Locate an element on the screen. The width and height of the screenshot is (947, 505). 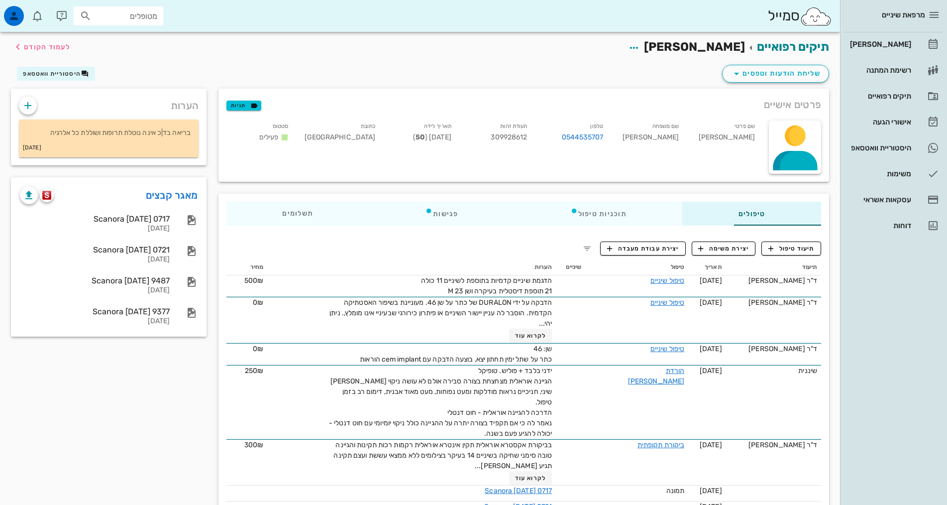
span: לעמוד הקודם is located at coordinates (47, 47).